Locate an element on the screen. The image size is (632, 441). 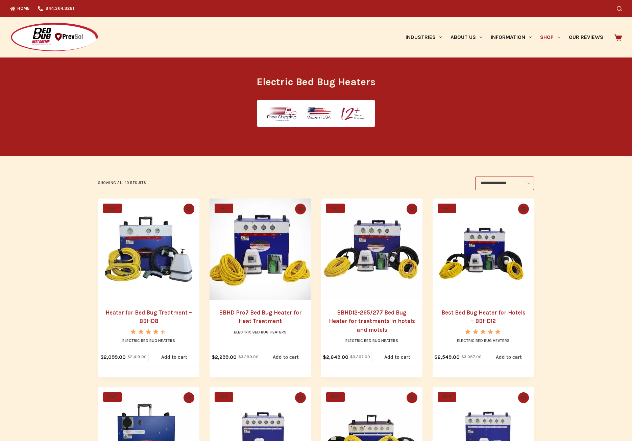
bdi: 2,099.00 is located at coordinates (113, 357).